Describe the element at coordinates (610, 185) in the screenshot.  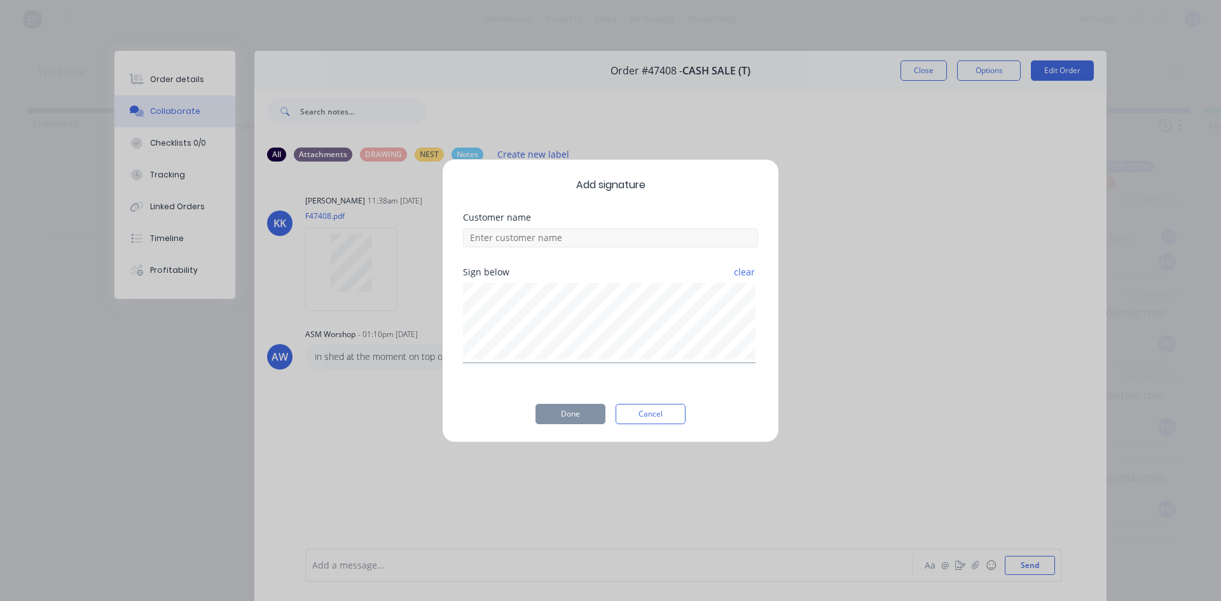
I see `span: Add signature` at that location.